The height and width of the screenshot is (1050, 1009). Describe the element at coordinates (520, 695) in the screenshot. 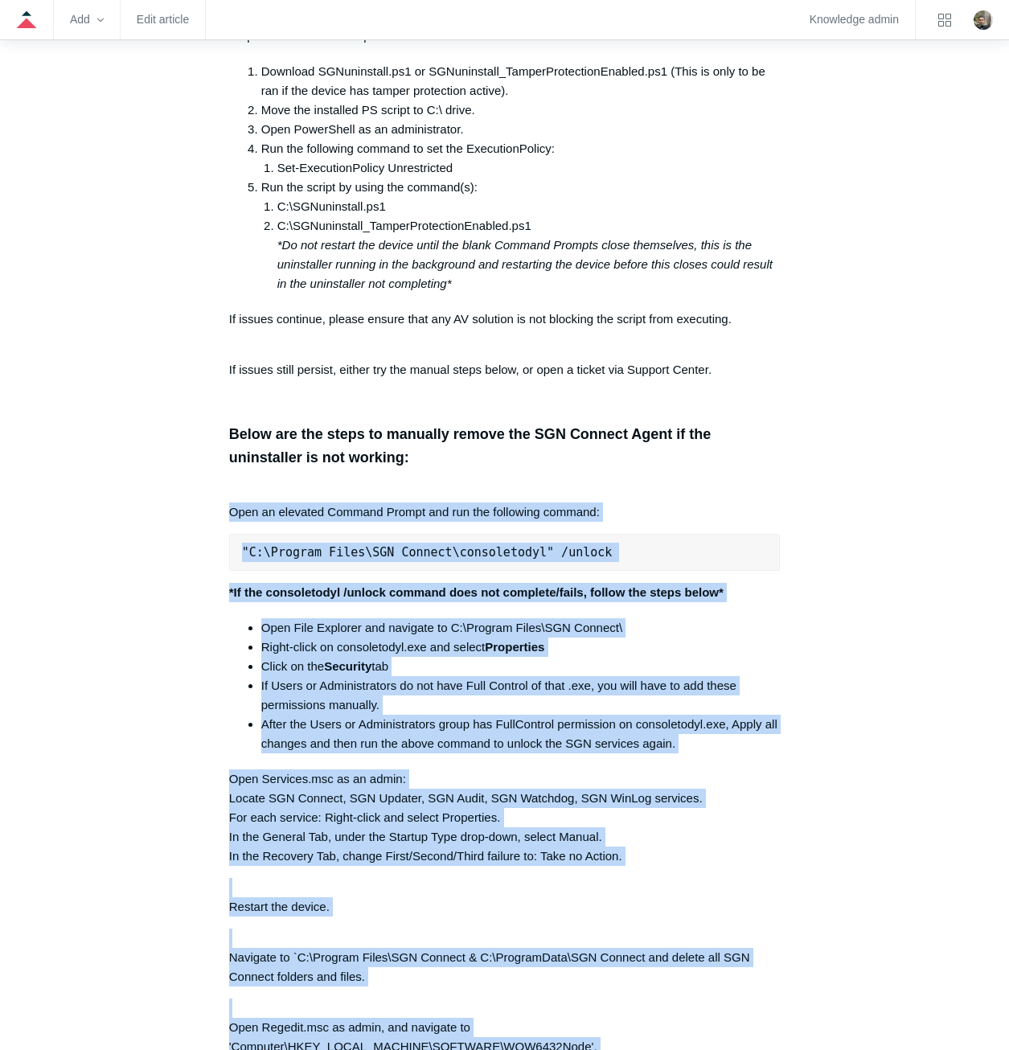

I see `li: If Users or Administrators do not have Full Control of that .exe, you will have to add these perm...` at that location.